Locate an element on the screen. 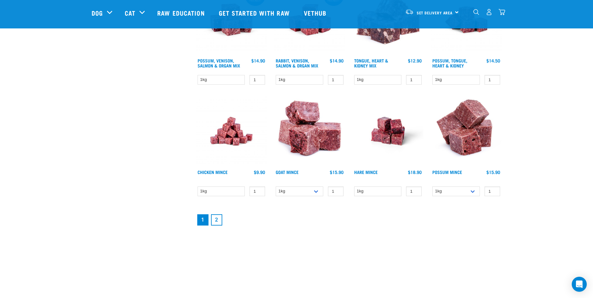  a: Chicken Mince is located at coordinates (213, 172).